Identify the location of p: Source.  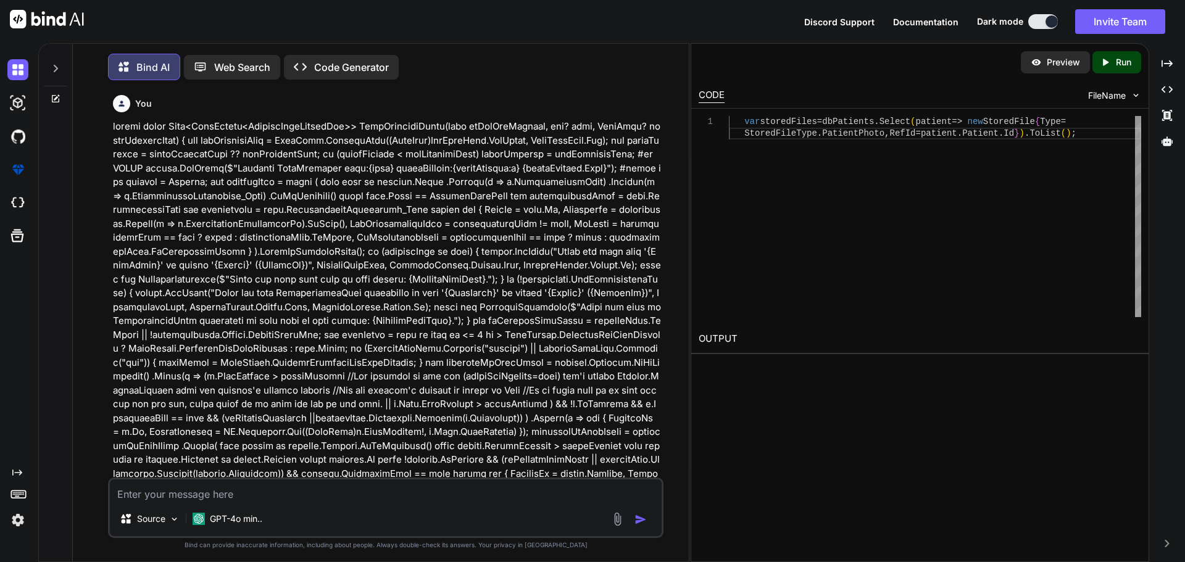
(151, 519).